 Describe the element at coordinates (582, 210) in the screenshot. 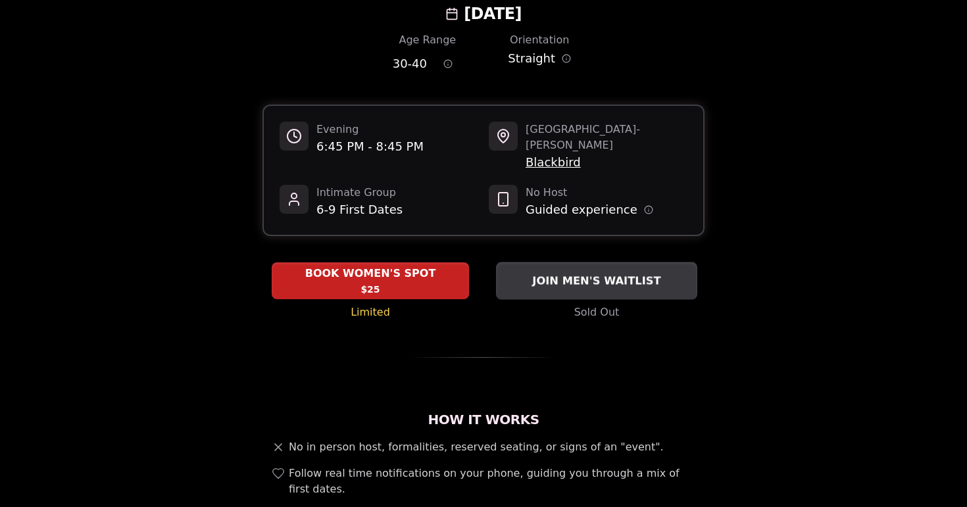

I see `span: Guided experience` at that location.